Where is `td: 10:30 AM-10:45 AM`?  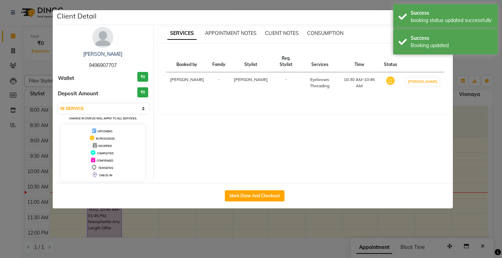 td: 10:30 AM-10:45 AM is located at coordinates (359, 83).